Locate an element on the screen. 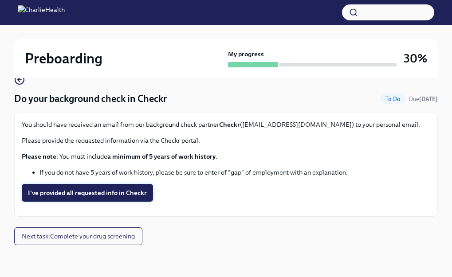  h4: Do your background check in Checkr is located at coordinates (90, 99).